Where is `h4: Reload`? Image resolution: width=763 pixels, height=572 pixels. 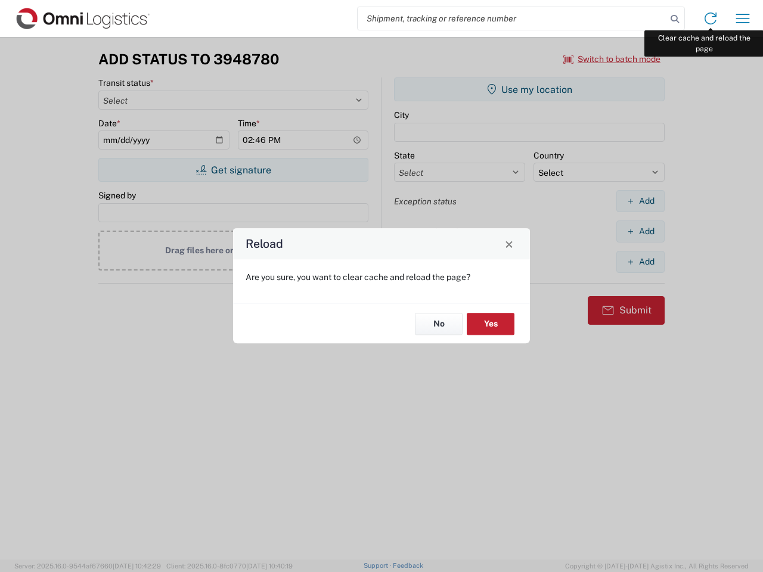 h4: Reload is located at coordinates (264, 244).